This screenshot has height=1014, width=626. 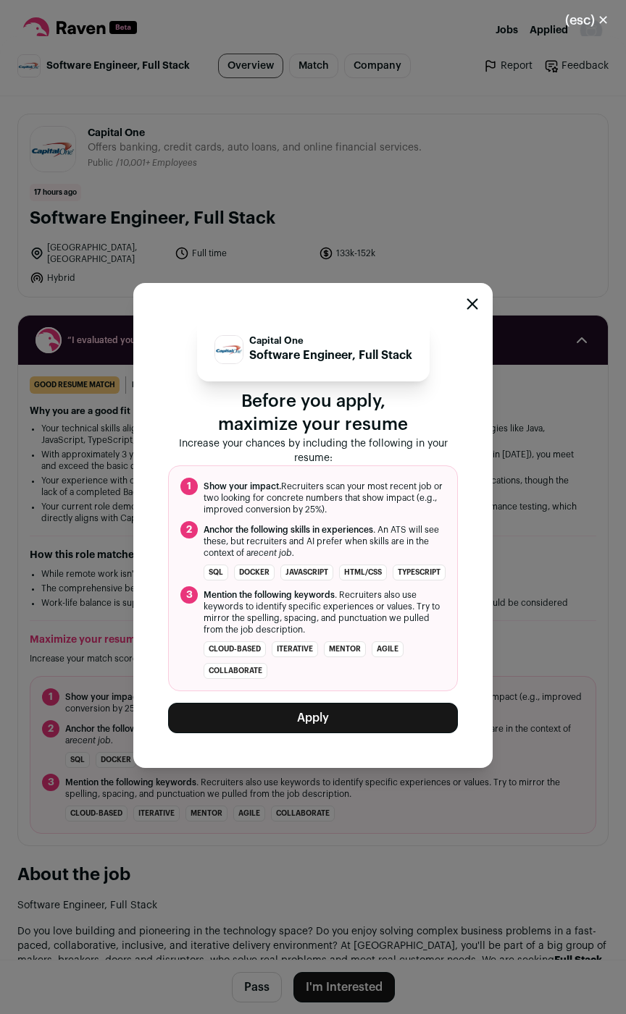 What do you see at coordinates (330, 341) in the screenshot?
I see `p: Capital One` at bounding box center [330, 341].